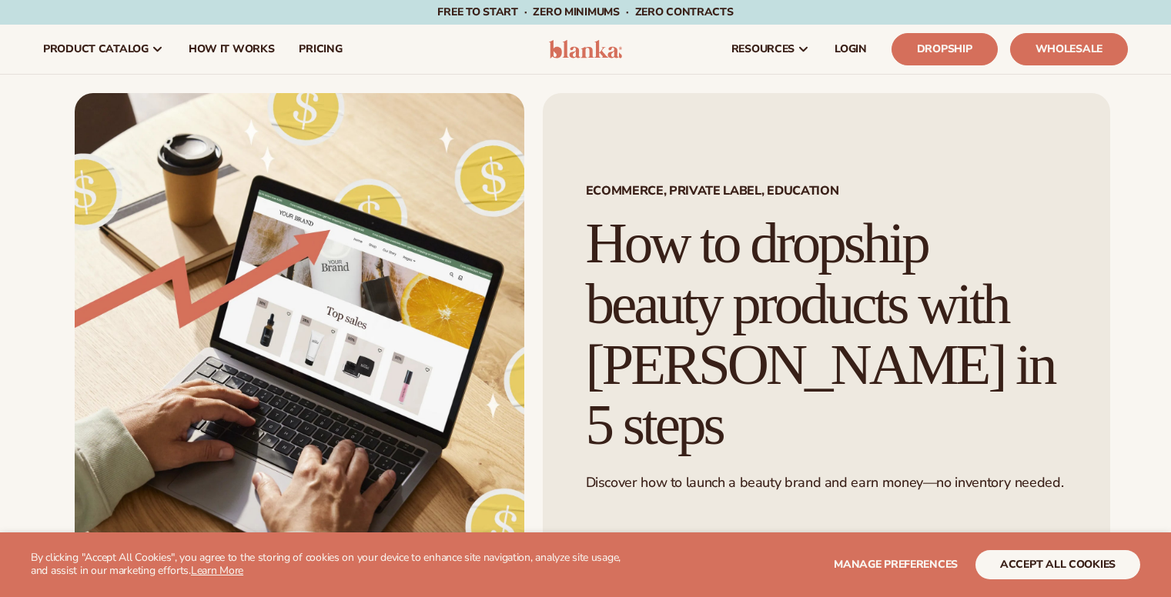 The image size is (1171, 597). What do you see at coordinates (944, 49) in the screenshot?
I see `a: Dropship` at bounding box center [944, 49].